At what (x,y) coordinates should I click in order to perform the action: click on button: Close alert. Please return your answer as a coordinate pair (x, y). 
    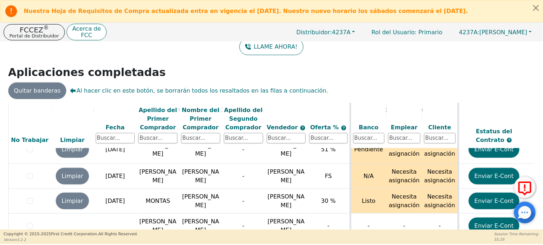
    Looking at the image, I should click on (537, 8).